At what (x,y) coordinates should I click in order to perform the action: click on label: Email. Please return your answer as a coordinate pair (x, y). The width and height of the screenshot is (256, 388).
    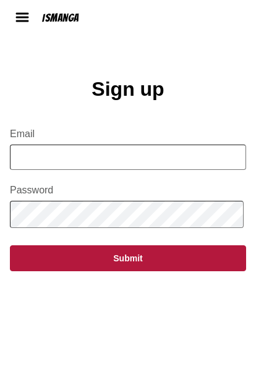
    Looking at the image, I should click on (128, 134).